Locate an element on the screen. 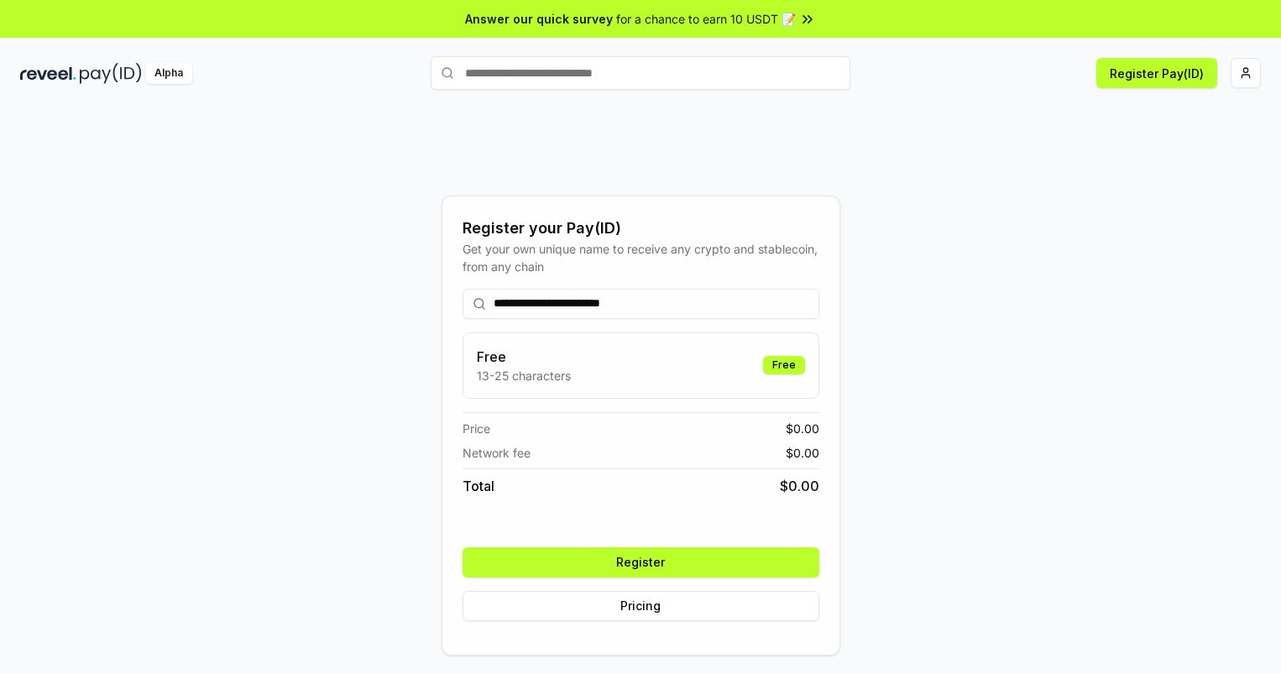 This screenshot has height=674, width=1281. div: Register your Pay(ID) is located at coordinates (640, 228).